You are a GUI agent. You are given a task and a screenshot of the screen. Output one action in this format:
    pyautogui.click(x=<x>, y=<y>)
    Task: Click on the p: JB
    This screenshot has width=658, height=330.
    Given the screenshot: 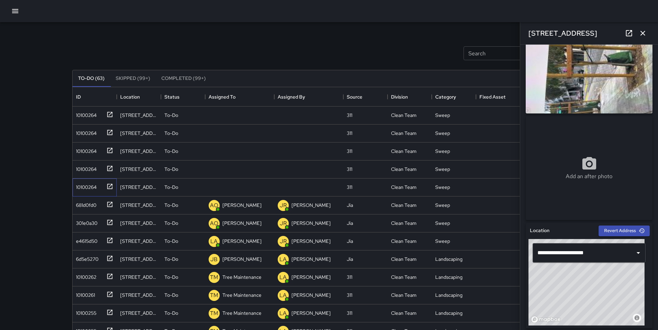 What is the action you would take?
    pyautogui.click(x=214, y=259)
    